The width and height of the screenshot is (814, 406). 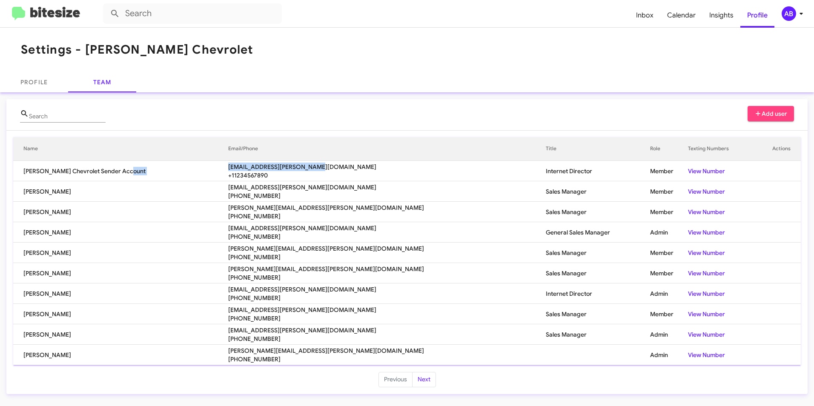 I want to click on a: Inbox, so click(x=644, y=15).